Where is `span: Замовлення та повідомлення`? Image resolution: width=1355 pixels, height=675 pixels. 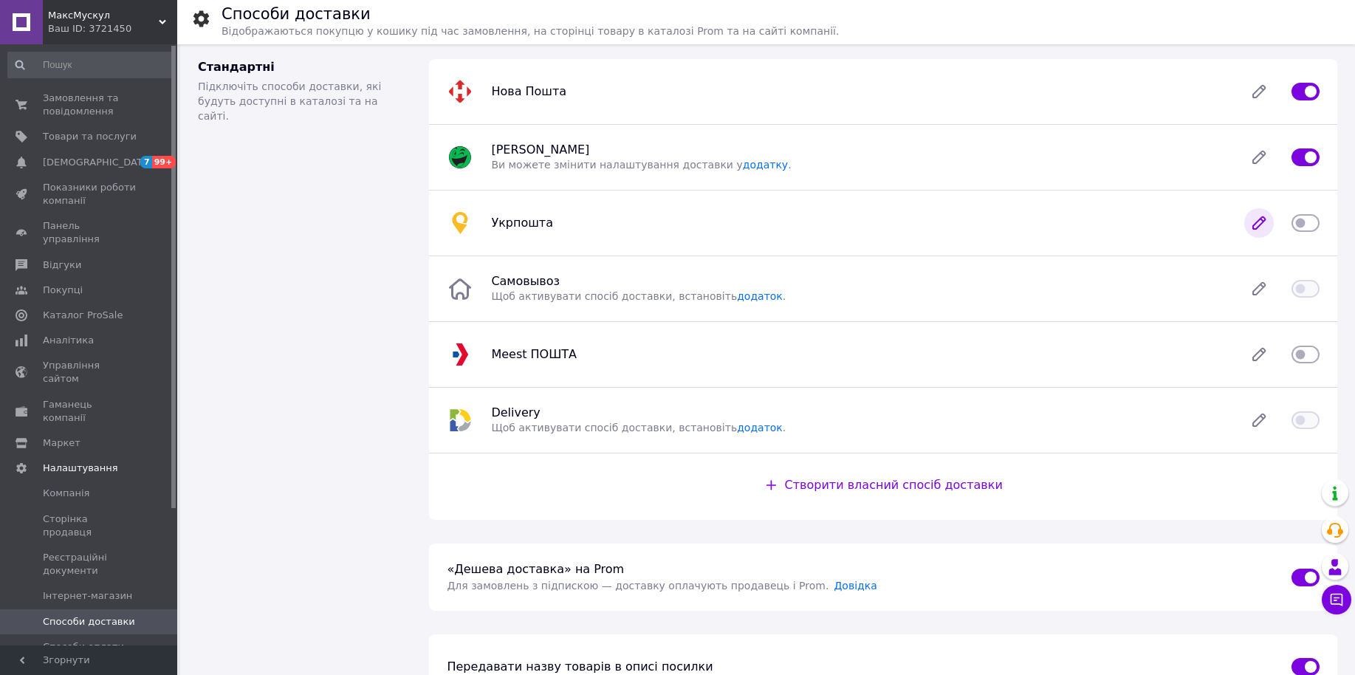 span: Замовлення та повідомлення is located at coordinates (89, 105).